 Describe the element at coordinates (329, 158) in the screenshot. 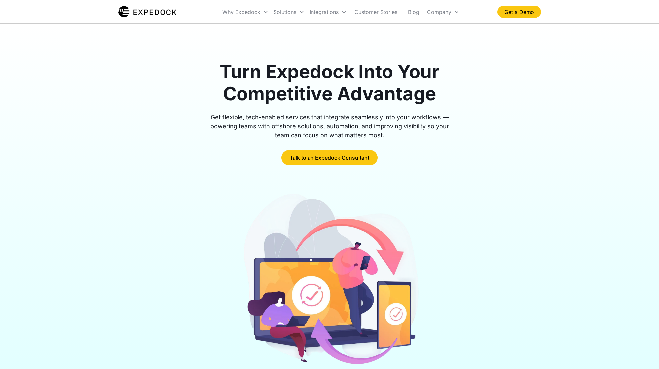

I see `a: Talk to an Expedock Consultant` at that location.